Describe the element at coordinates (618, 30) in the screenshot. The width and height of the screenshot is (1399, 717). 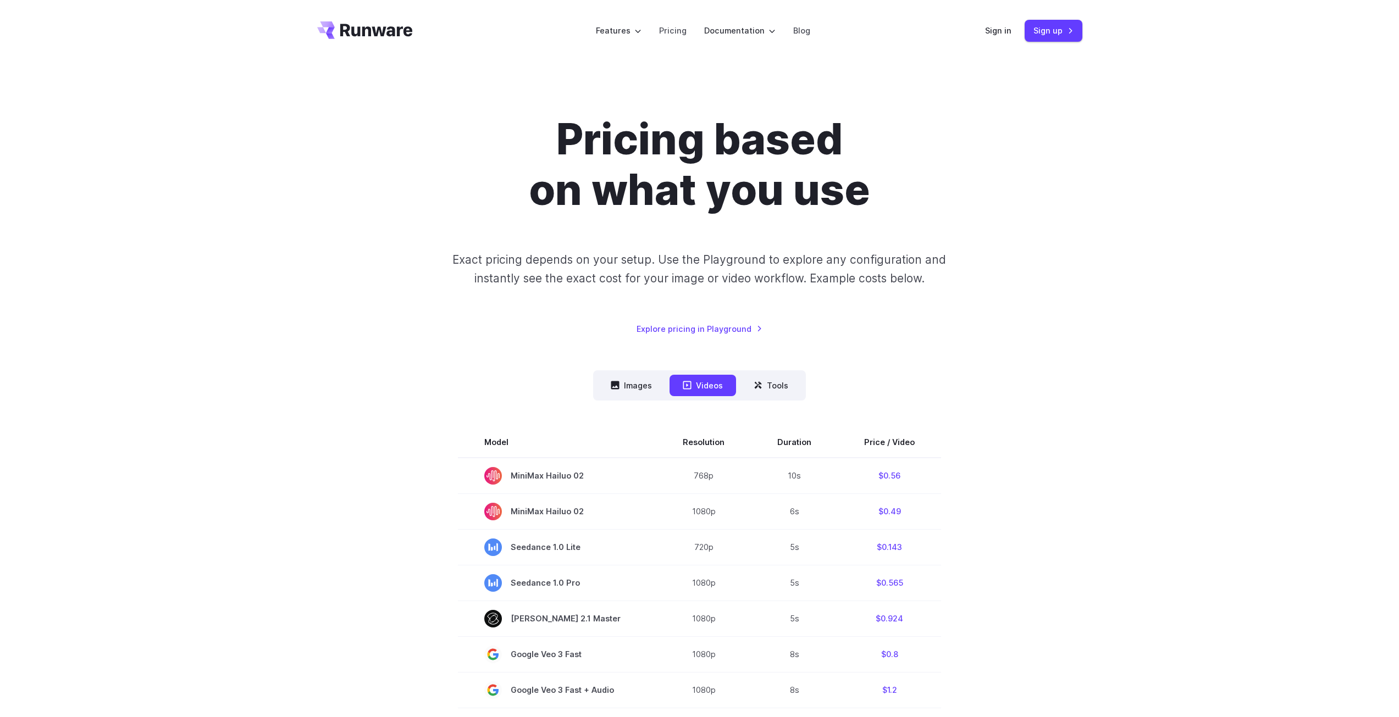
I see `label: Features` at that location.